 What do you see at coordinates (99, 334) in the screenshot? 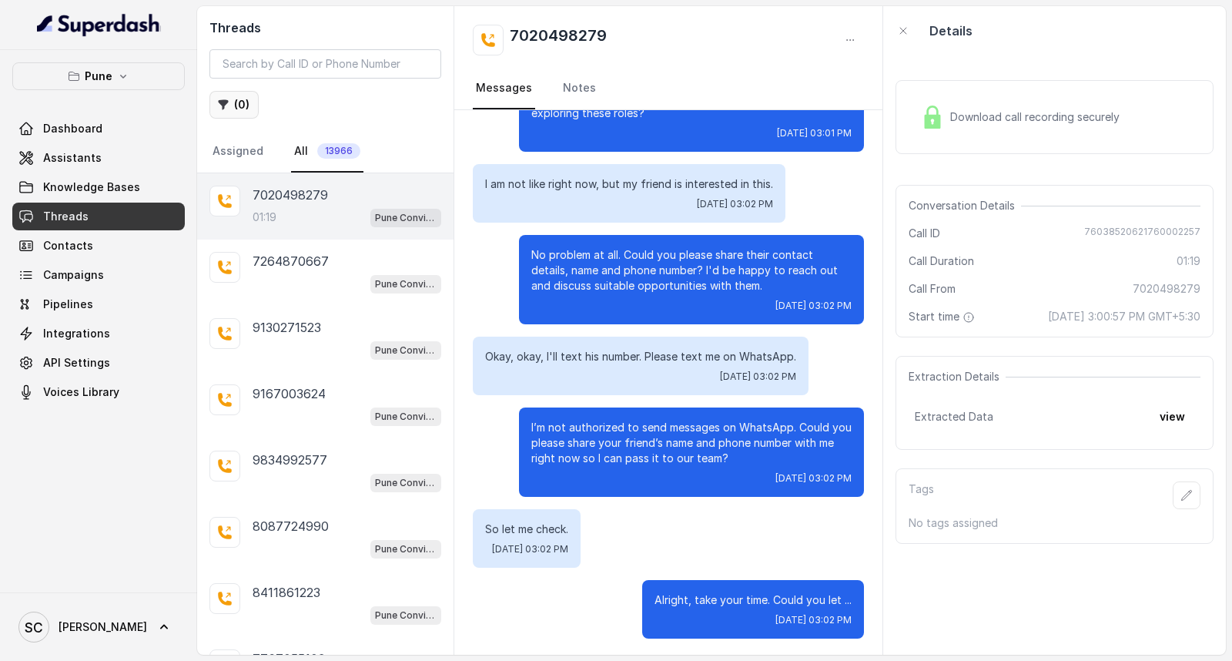
I see `a: Integrations` at bounding box center [99, 334].